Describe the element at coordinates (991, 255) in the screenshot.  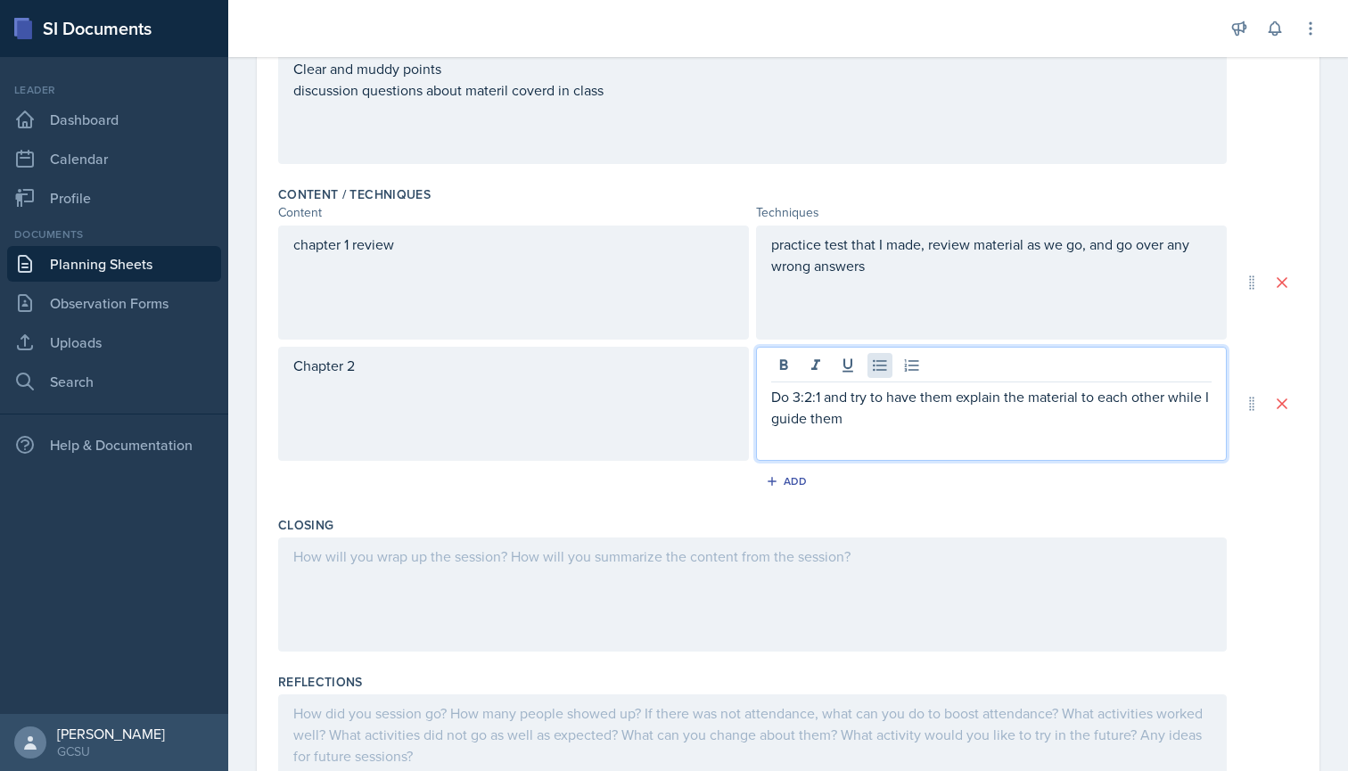
I see `p: practice test that I made, review material as we go, and go over any wrong answers` at that location.